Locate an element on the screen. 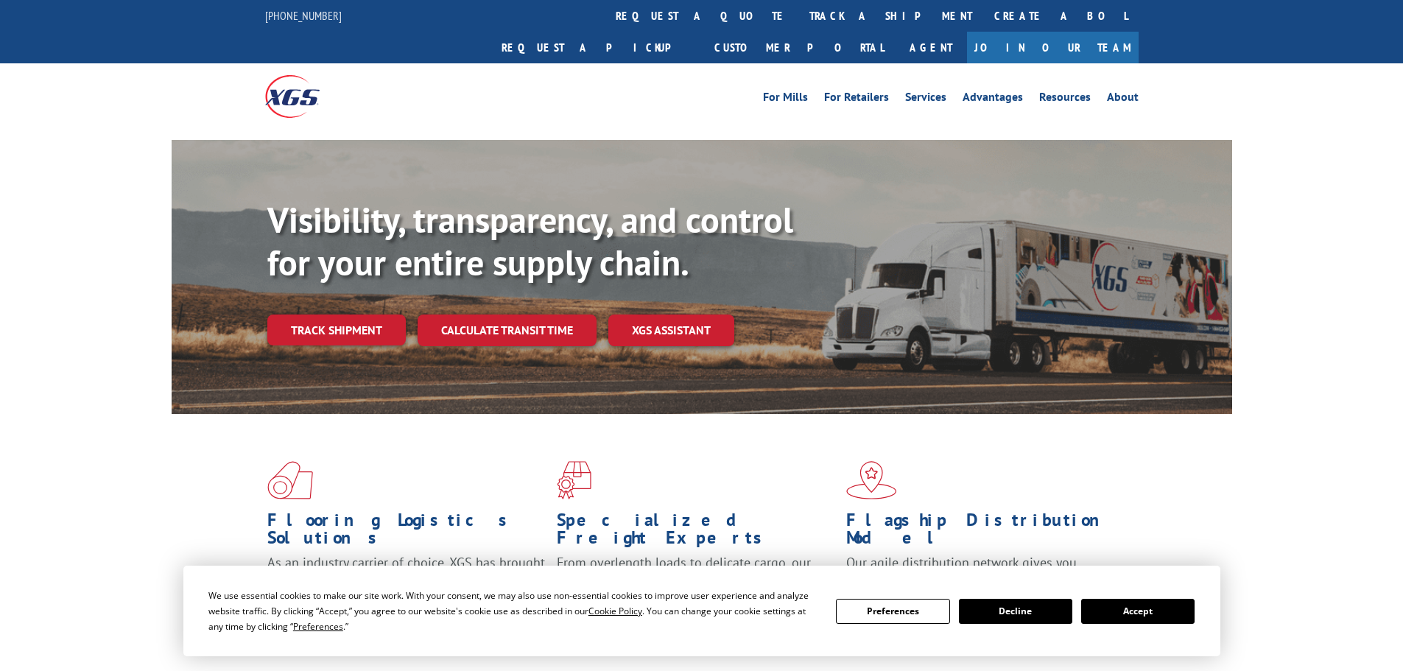  button: Preferences is located at coordinates (892, 611).